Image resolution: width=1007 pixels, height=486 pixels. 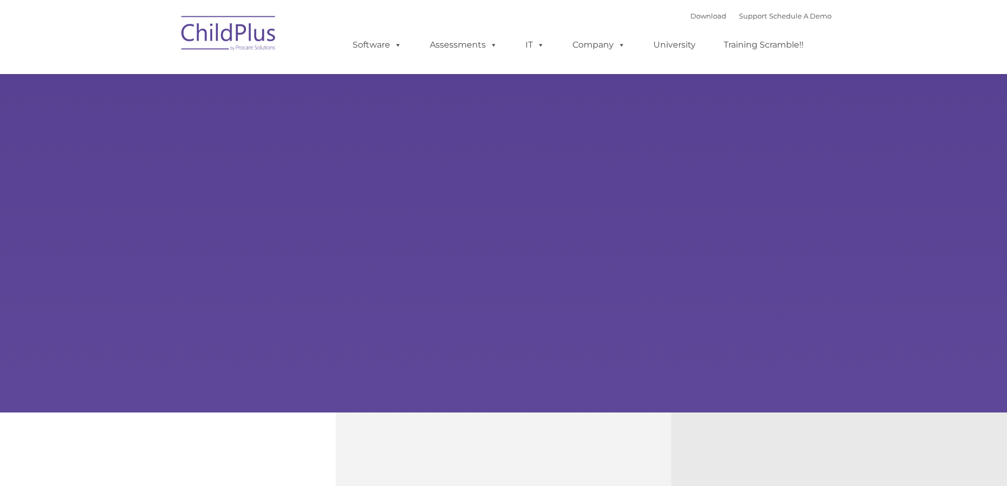 I want to click on a: Software, so click(x=377, y=45).